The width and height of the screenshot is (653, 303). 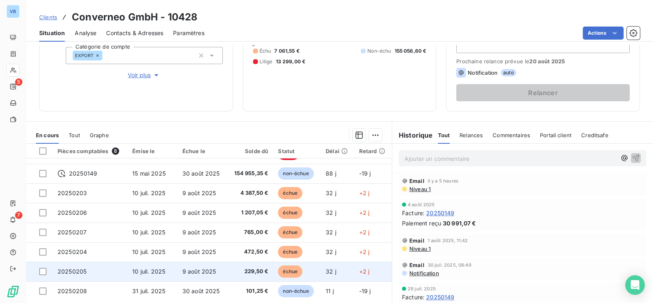 I want to click on h3: Converneo GmbH - 10428, so click(x=135, y=17).